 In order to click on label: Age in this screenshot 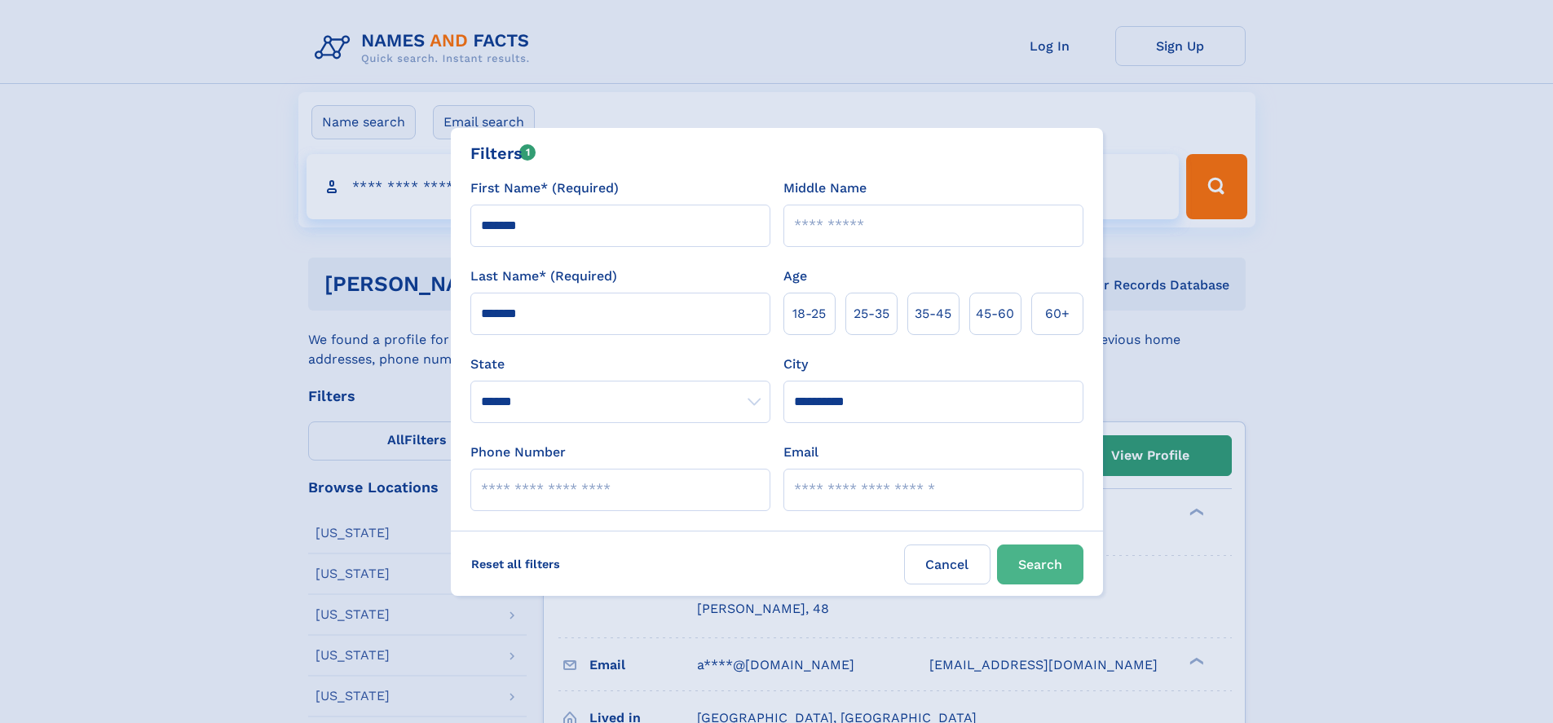, I will do `click(795, 276)`.